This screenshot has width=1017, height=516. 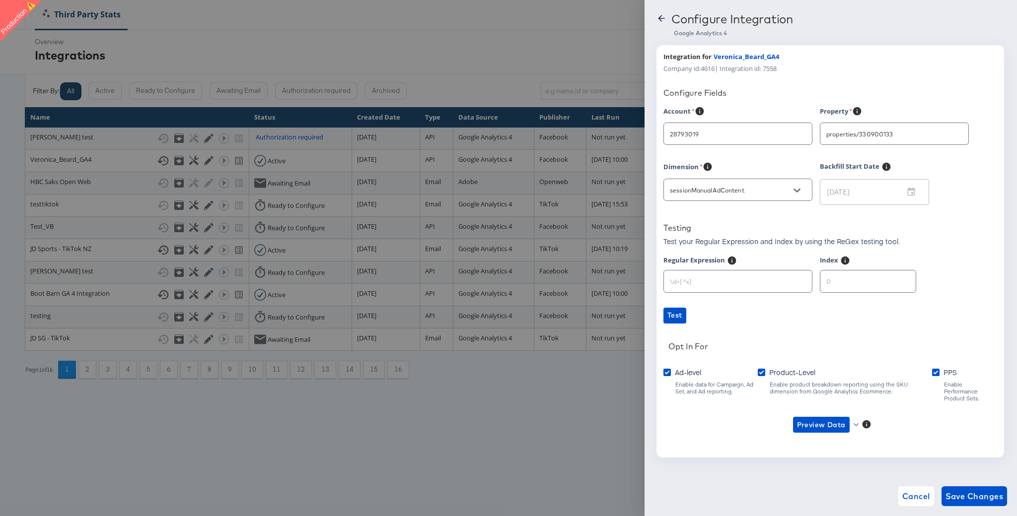 What do you see at coordinates (682, 168) in the screenshot?
I see `label: Dimension` at bounding box center [682, 168].